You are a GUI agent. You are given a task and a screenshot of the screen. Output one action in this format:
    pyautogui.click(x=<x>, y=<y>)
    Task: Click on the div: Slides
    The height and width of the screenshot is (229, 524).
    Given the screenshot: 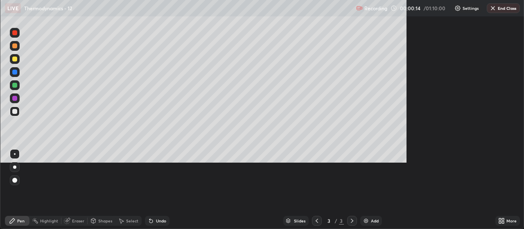 What is the action you would take?
    pyautogui.click(x=299, y=221)
    